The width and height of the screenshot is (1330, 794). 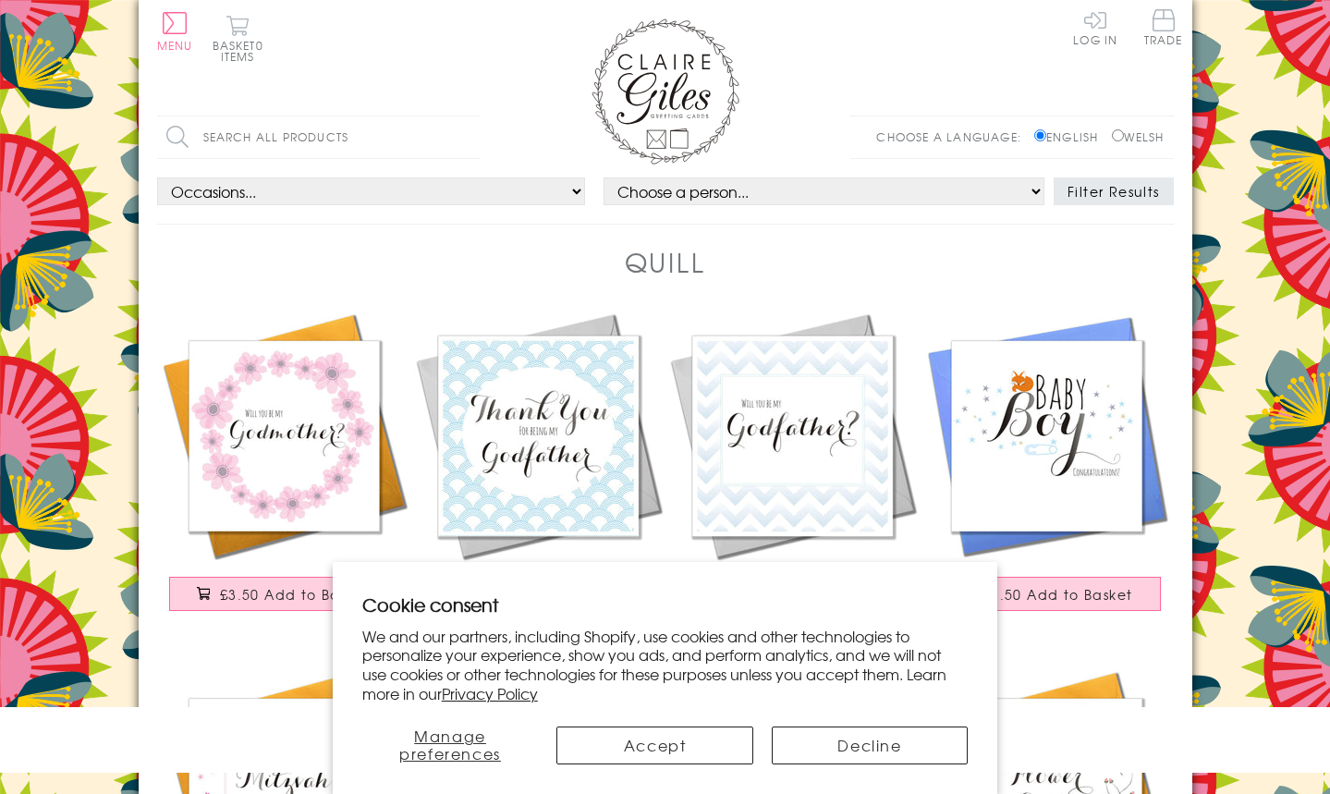 What do you see at coordinates (1096, 27) in the screenshot?
I see `a: Log In` at bounding box center [1096, 27].